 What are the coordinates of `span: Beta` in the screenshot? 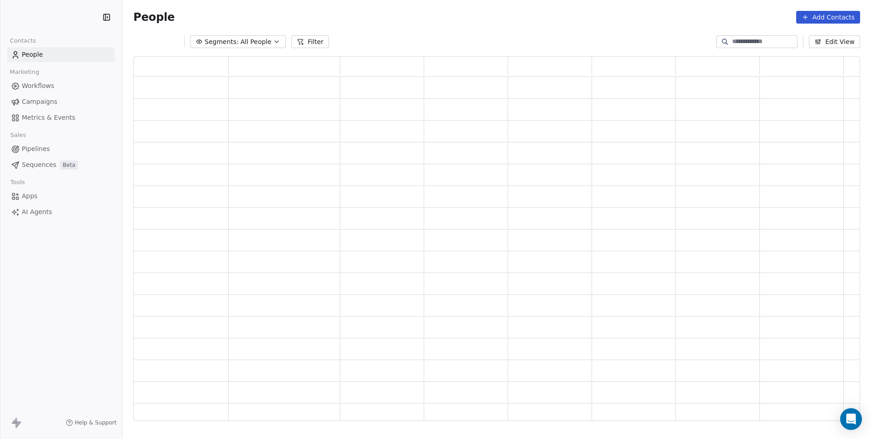 It's located at (69, 165).